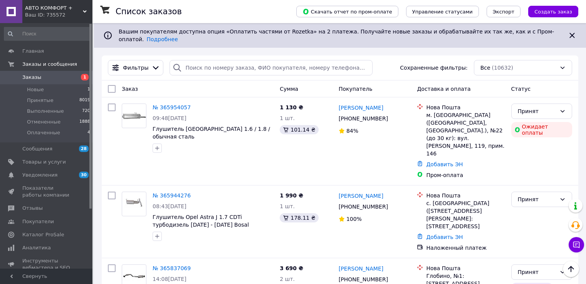 This screenshot has height=284, width=586. Describe the element at coordinates (47, 265) in the screenshot. I see `span: Инструменты вебмастера и SEO` at that location.